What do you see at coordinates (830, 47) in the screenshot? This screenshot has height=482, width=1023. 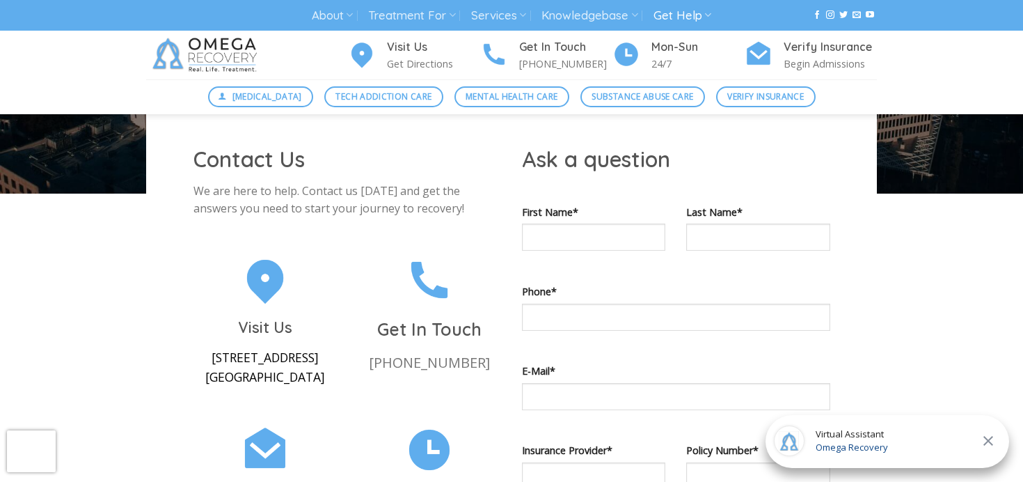 I see `h4: Verify Insurance` at bounding box center [830, 47].